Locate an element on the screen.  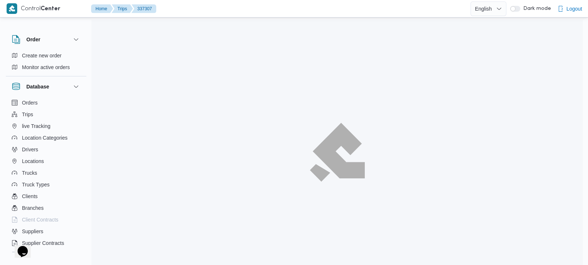
span: Truck Types is located at coordinates (36, 185).